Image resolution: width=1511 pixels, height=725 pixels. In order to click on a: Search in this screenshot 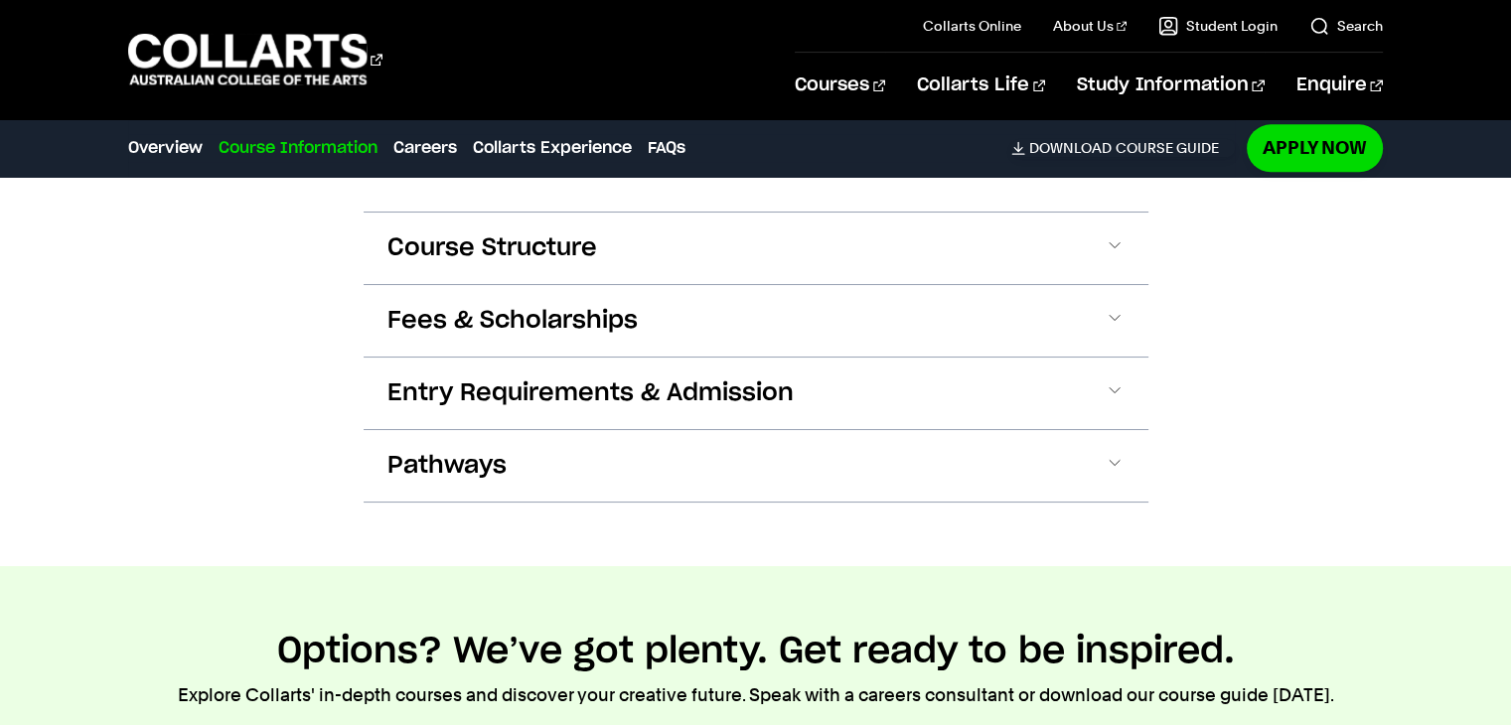, I will do `click(1346, 26)`.